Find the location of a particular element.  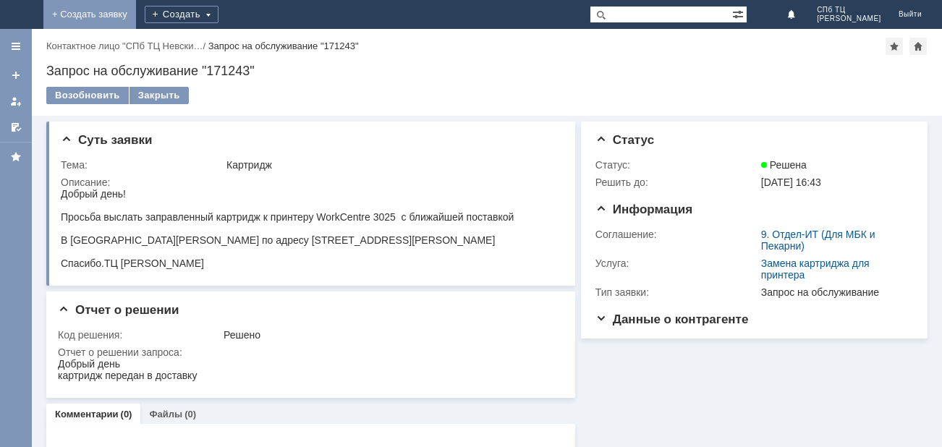

a: Замена картриджа для принтера is located at coordinates (815, 269).